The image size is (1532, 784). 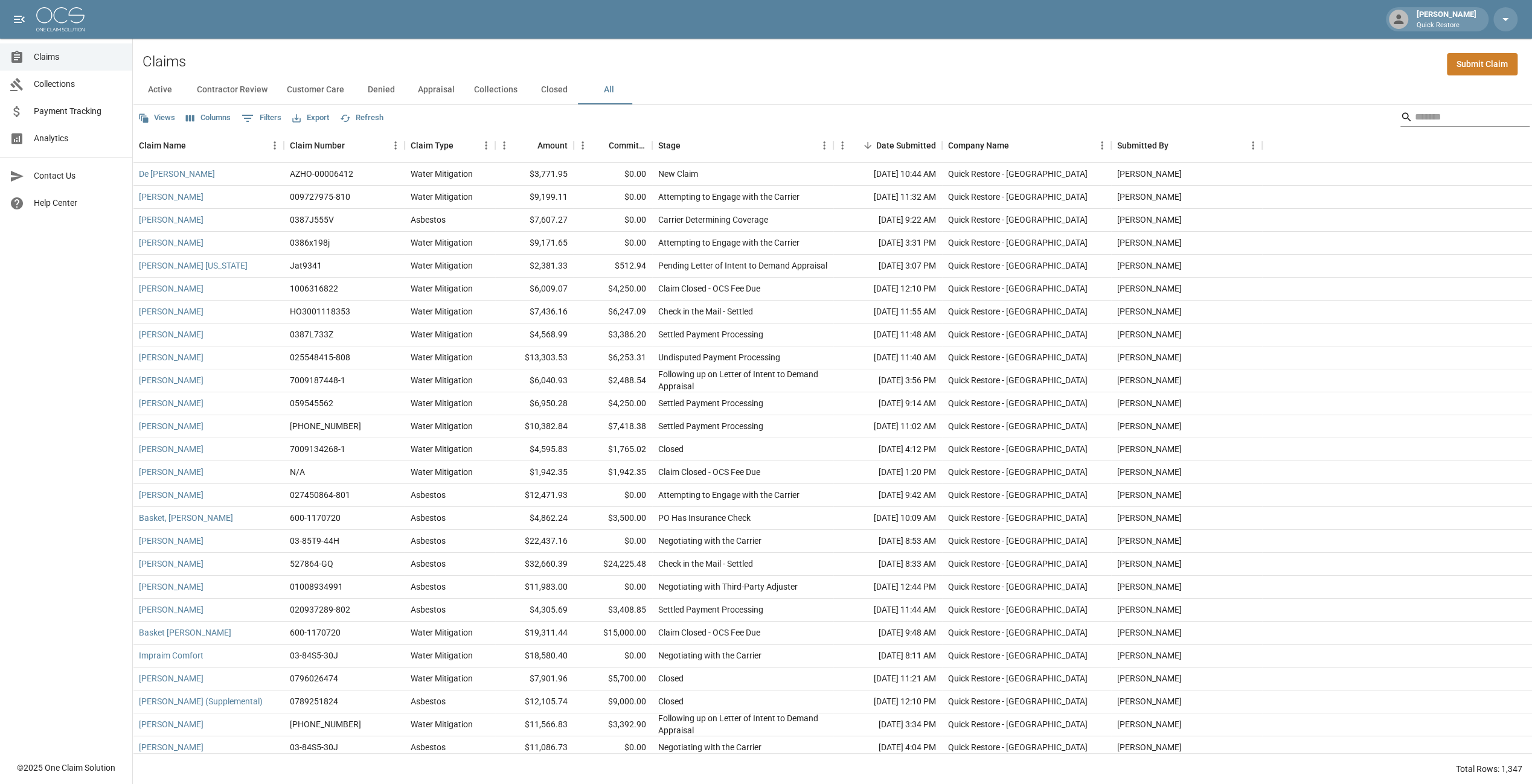 I want to click on div: $10,382.84, so click(x=535, y=426).